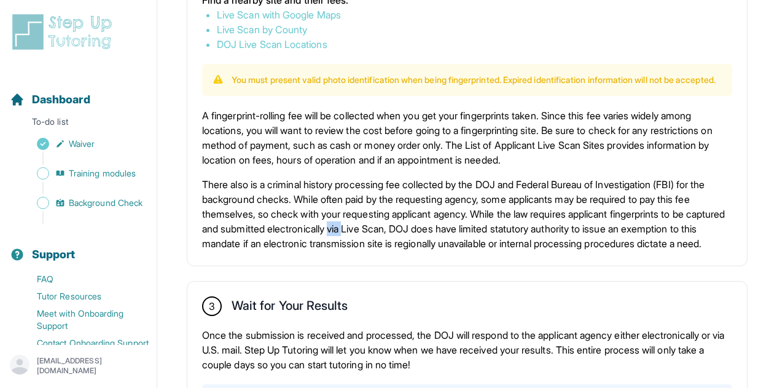  I want to click on span: Background Check, so click(106, 203).